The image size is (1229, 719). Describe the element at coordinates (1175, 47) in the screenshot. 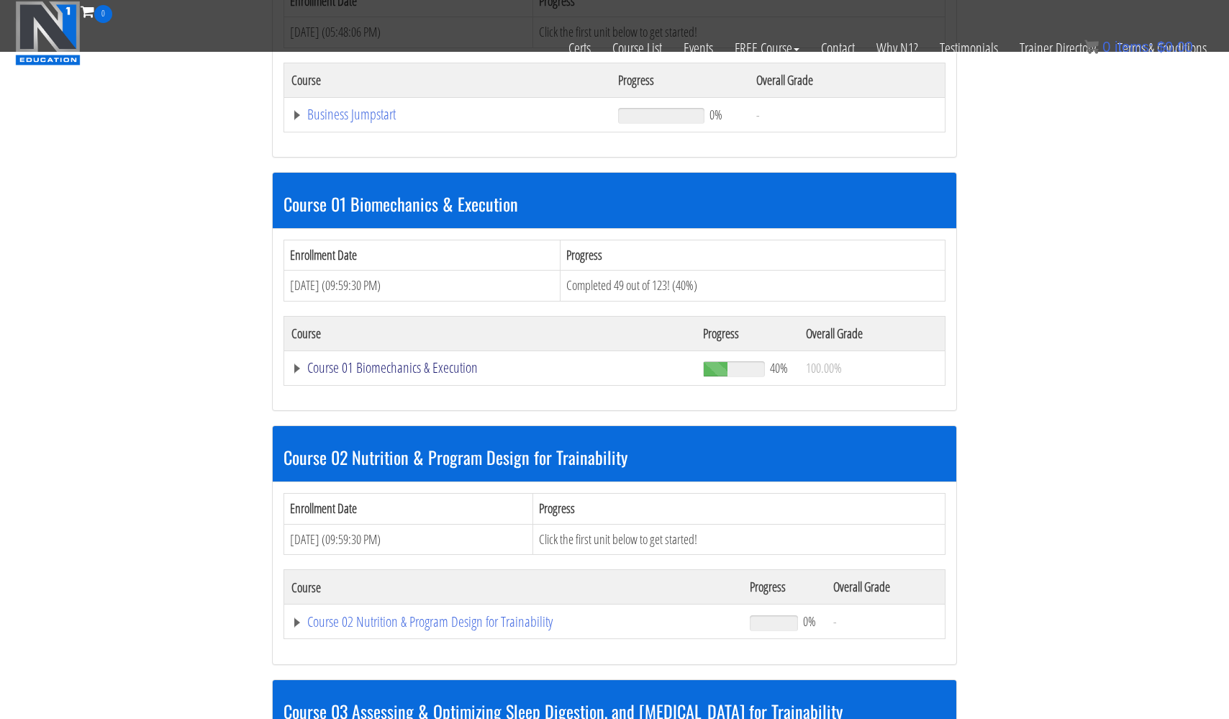

I see `bdi: 0.00` at that location.